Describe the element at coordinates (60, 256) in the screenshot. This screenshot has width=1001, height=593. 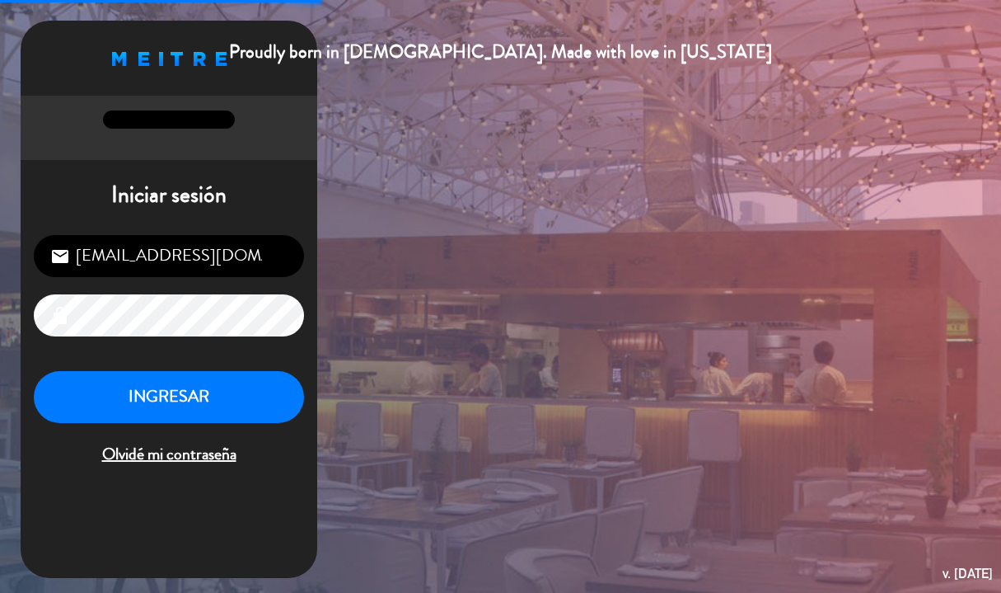
I see `i: email` at that location.